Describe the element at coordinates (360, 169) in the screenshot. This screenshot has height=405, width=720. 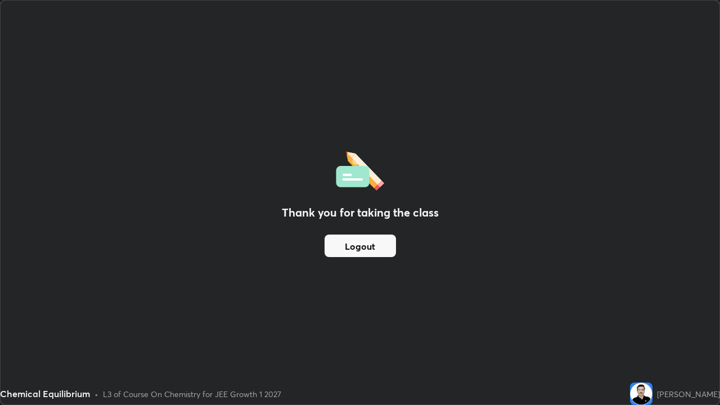
I see `img: offlineFeedback.1438e8b3.svg` at that location.